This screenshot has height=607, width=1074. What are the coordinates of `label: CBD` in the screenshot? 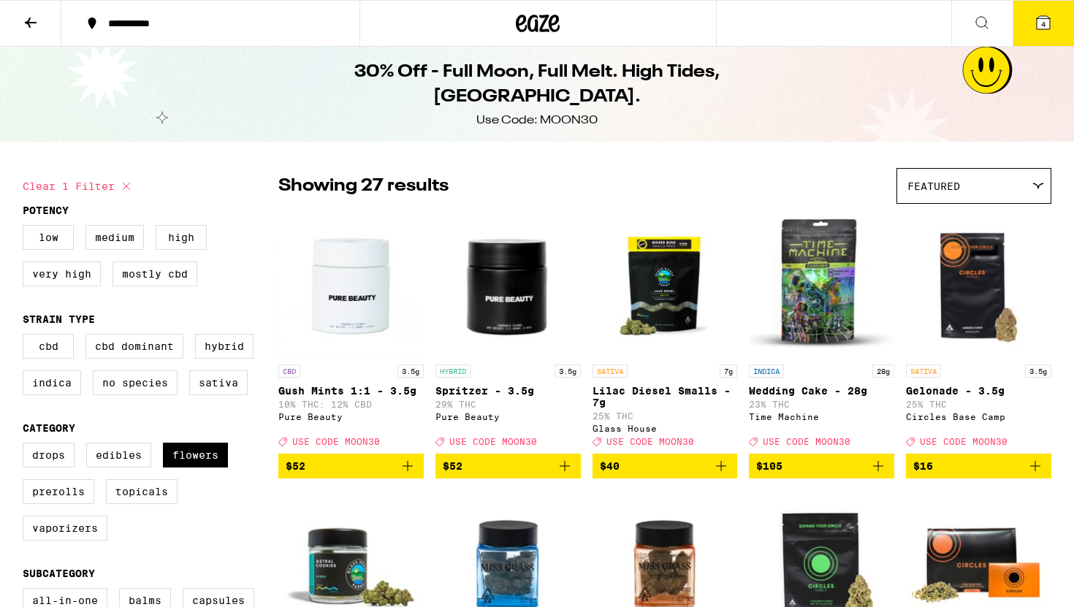 It's located at (48, 346).